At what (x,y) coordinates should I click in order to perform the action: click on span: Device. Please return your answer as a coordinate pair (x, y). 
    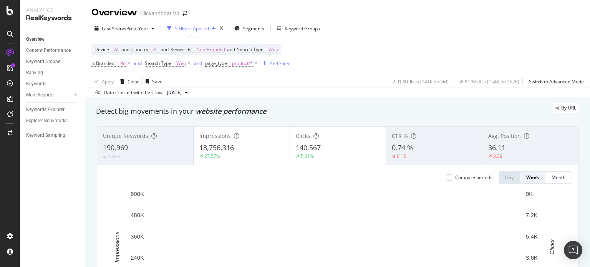
    Looking at the image, I should click on (102, 49).